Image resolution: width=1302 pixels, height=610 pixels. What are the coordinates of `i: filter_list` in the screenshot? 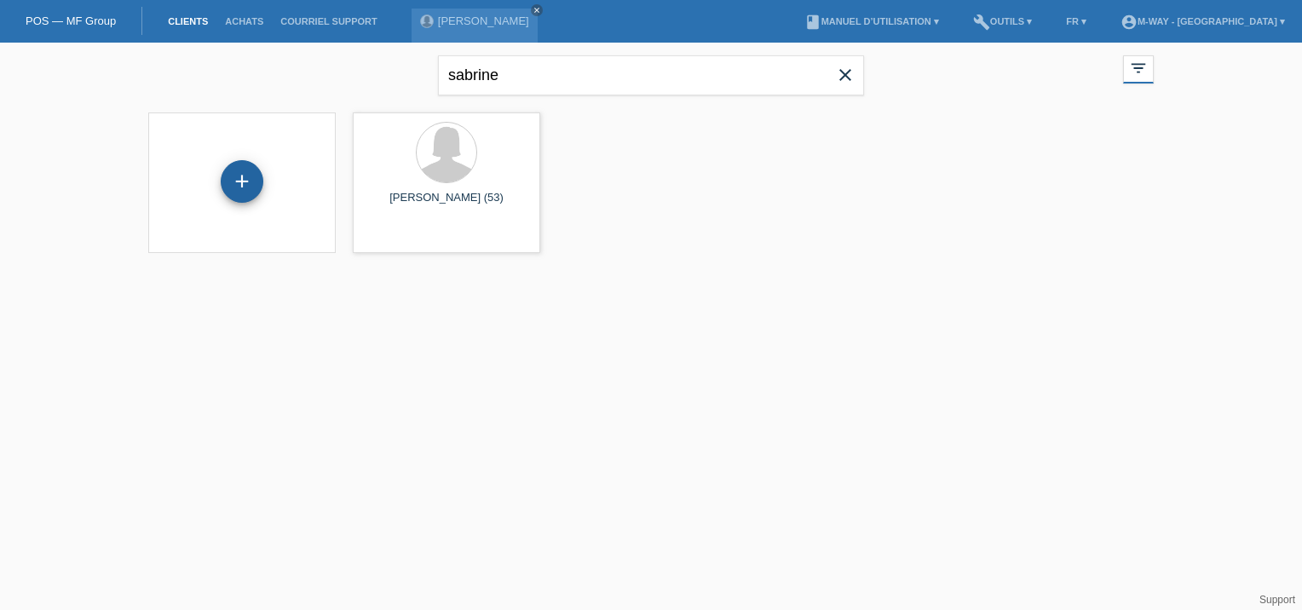 It's located at (1139, 68).